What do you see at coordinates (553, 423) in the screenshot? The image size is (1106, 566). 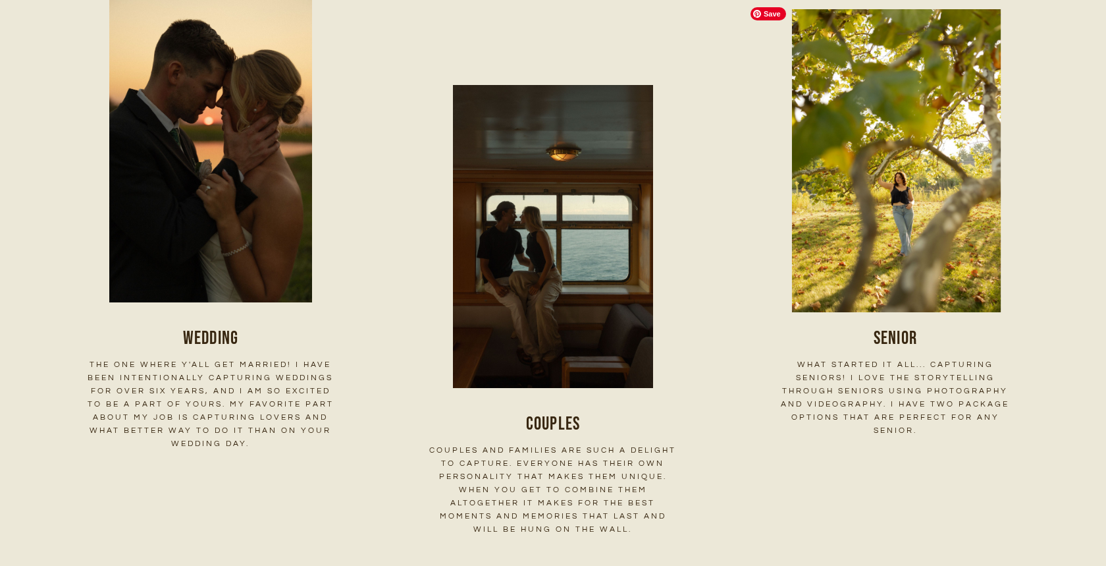 I see `h3: Couples` at bounding box center [553, 423].